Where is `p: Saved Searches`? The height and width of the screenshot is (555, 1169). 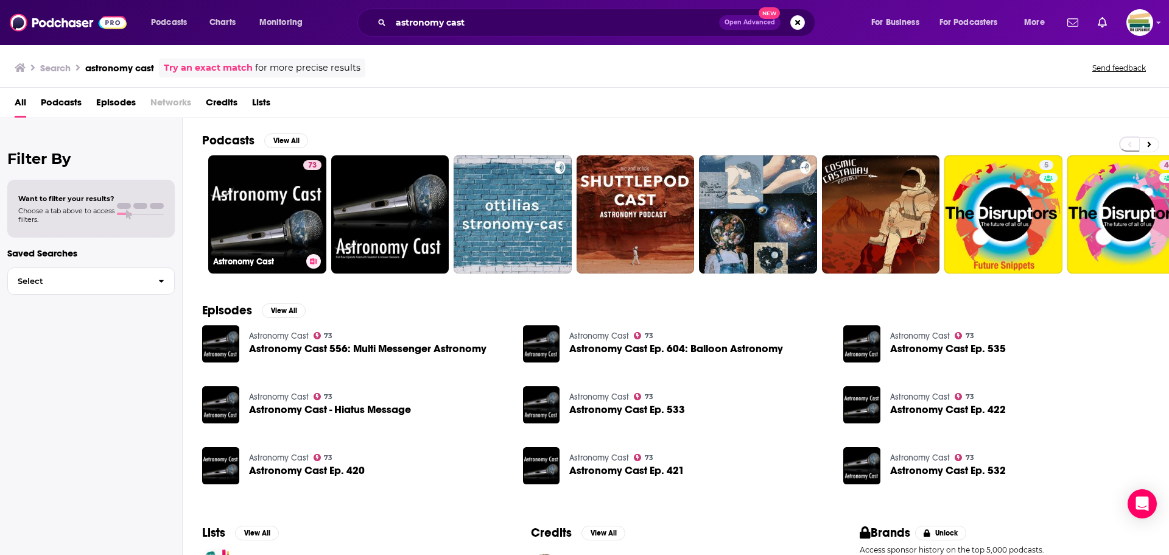
p: Saved Searches is located at coordinates (91, 253).